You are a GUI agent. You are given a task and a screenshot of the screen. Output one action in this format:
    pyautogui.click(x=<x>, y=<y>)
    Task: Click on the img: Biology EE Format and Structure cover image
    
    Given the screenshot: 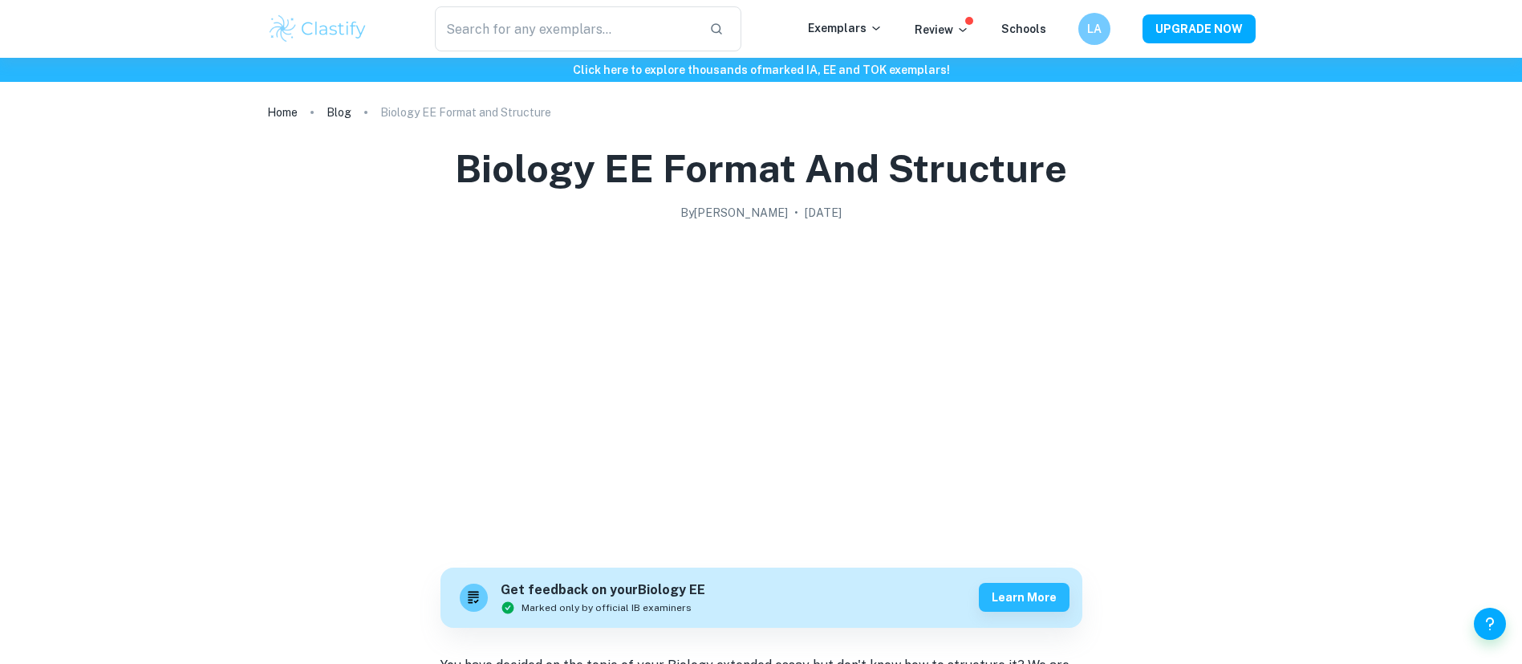 What is the action you would take?
    pyautogui.click(x=762, y=388)
    